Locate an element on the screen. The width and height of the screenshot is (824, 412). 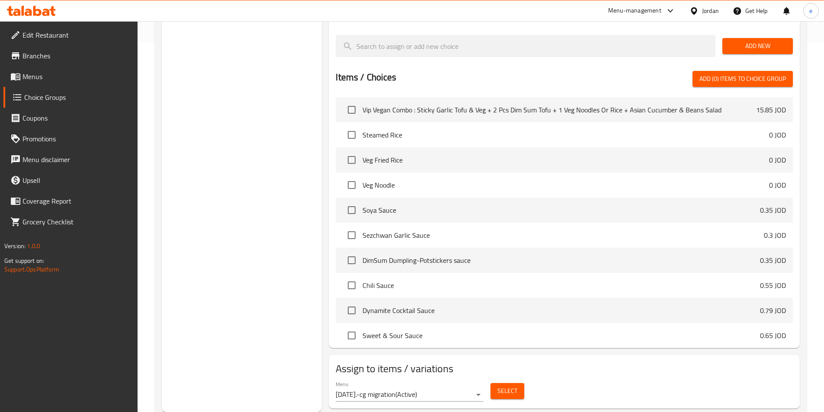
span: Steamed Rice is located at coordinates (566, 135).